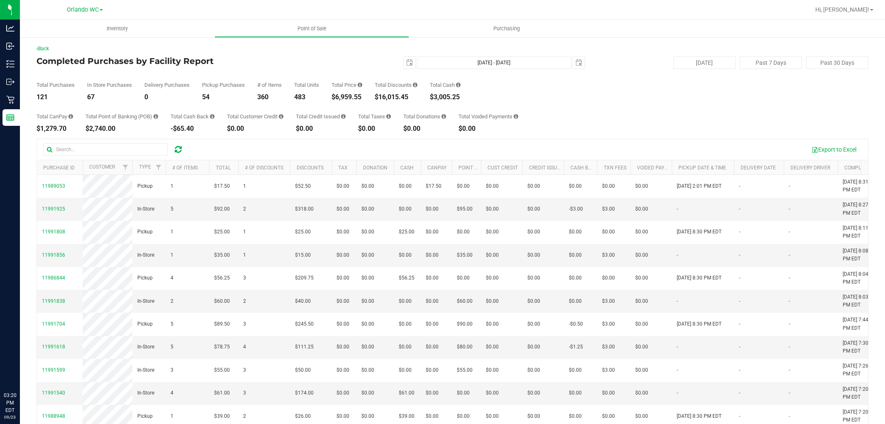 This screenshot has width=885, height=424. I want to click on span: $61.00, so click(407, 393).